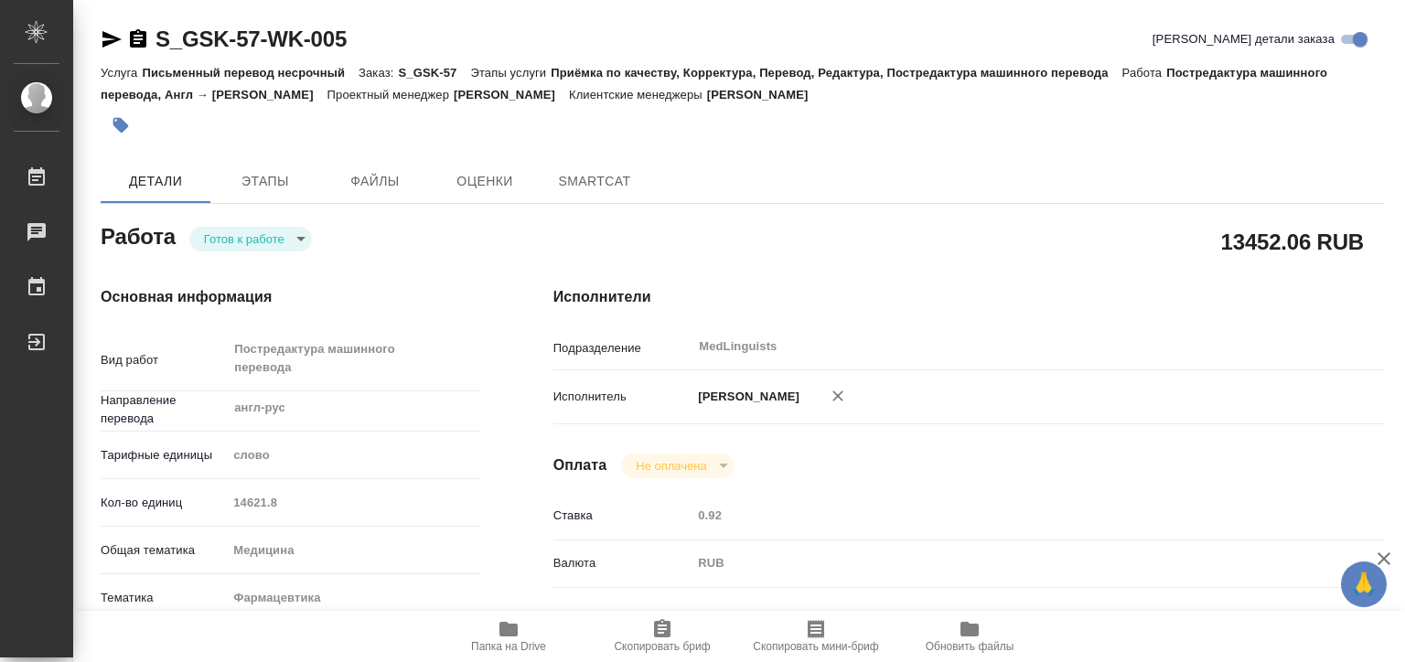 The width and height of the screenshot is (1405, 662). What do you see at coordinates (662, 636) in the screenshot?
I see `button: Скопировать бриф` at bounding box center [662, 636].